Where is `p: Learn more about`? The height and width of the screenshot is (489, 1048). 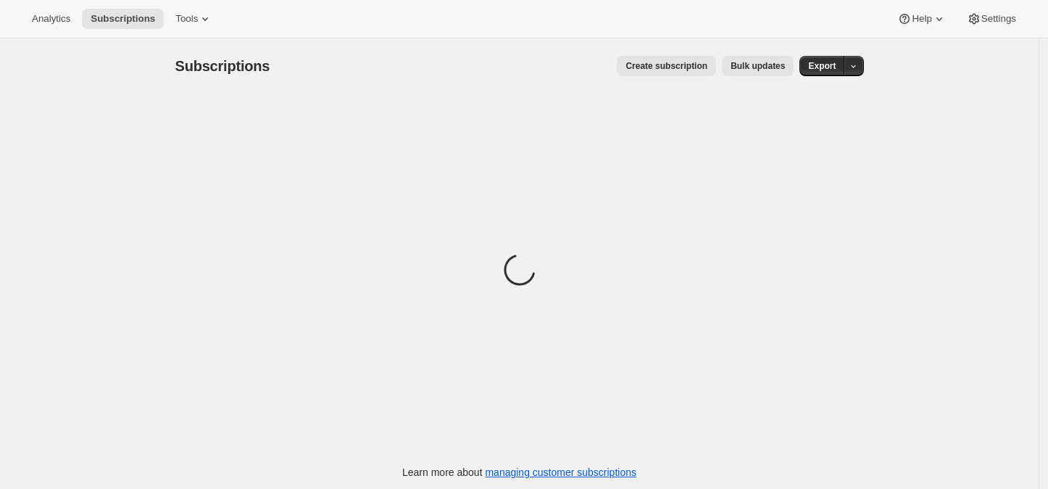 p: Learn more about is located at coordinates (519, 472).